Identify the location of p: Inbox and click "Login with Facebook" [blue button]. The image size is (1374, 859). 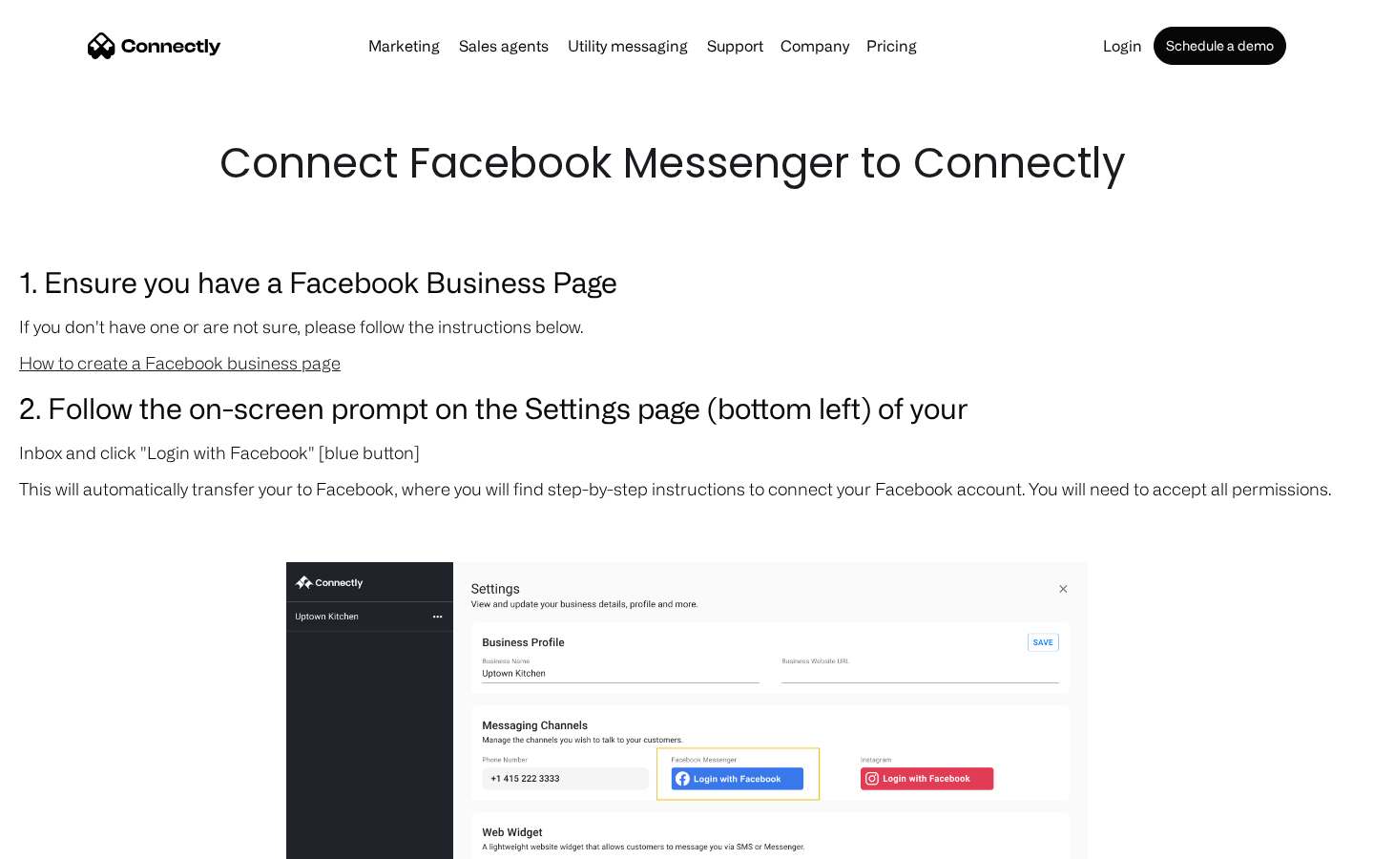
(687, 452).